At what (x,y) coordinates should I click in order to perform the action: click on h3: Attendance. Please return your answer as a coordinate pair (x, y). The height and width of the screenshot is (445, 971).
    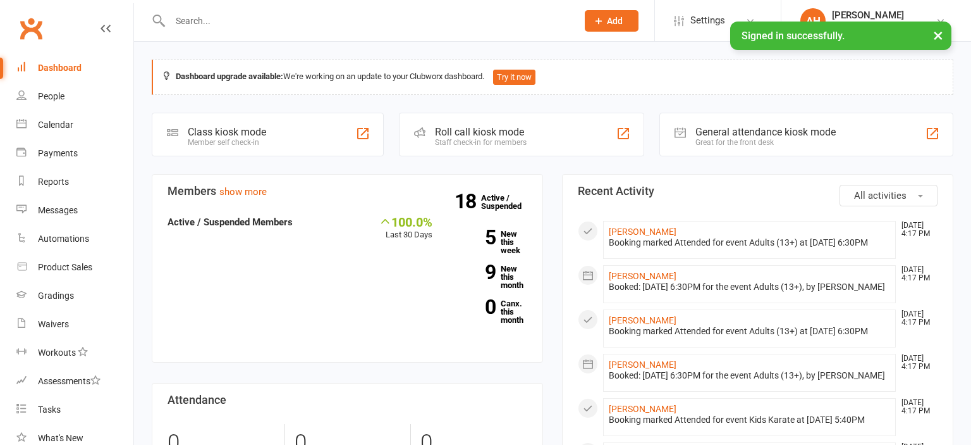
    Looking at the image, I should click on (347, 400).